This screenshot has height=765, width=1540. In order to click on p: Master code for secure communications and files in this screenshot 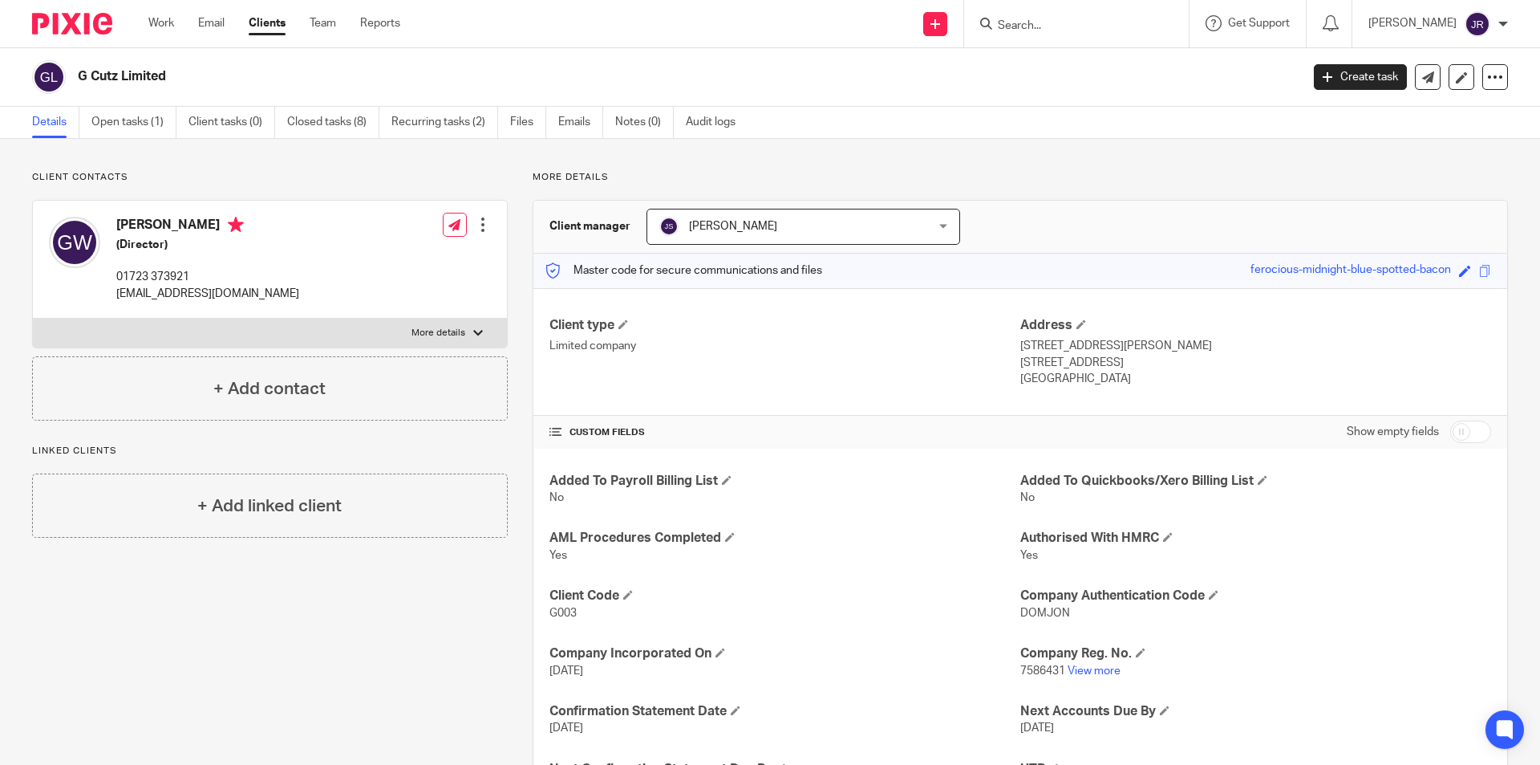, I will do `click(684, 270)`.